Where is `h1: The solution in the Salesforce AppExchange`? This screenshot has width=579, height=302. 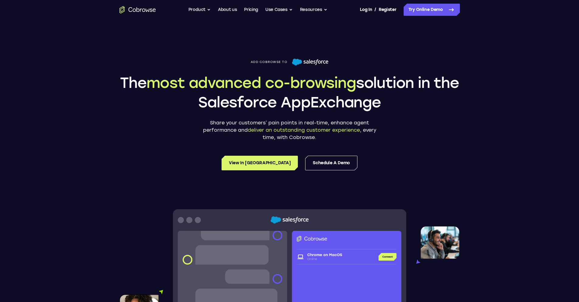
h1: The solution in the Salesforce AppExchange is located at coordinates (290, 92).